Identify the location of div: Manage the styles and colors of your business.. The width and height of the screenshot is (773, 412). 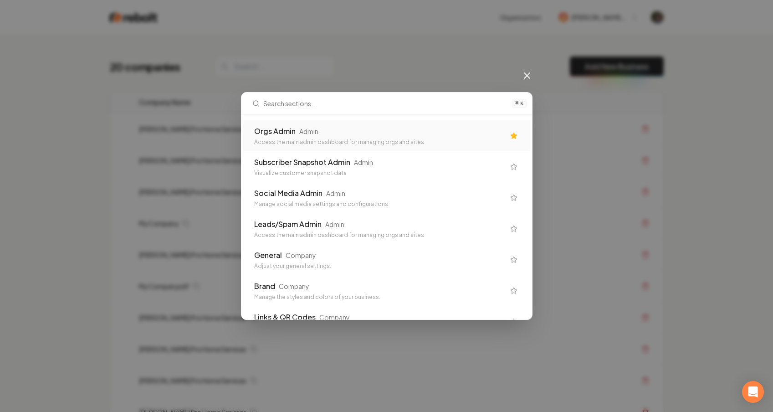
(380, 297).